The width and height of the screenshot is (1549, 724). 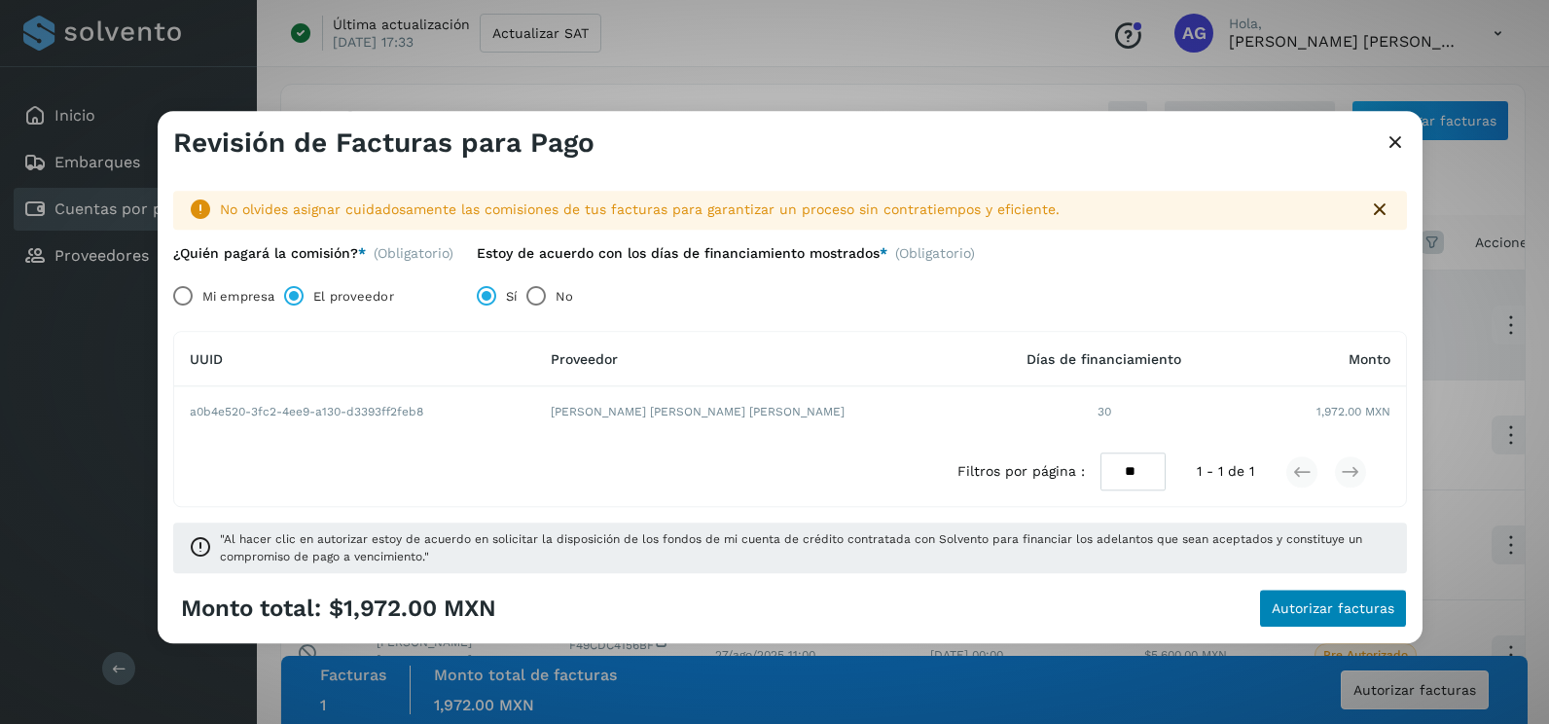 I want to click on label: Mi empresa, so click(x=238, y=297).